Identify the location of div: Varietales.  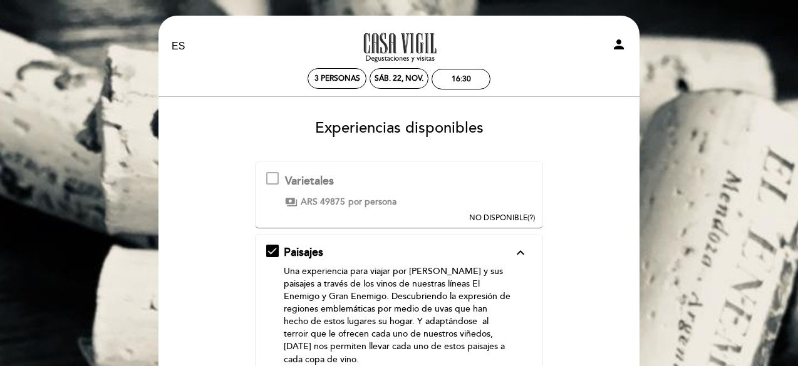
(341, 182).